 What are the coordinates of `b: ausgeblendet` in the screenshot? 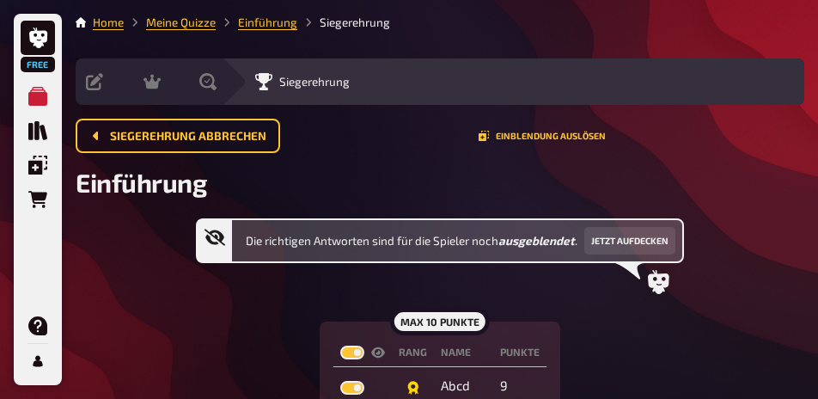 It's located at (536, 241).